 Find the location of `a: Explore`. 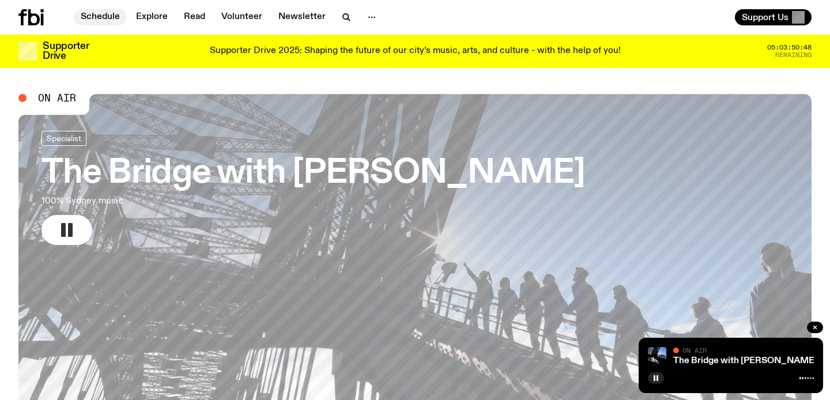

a: Explore is located at coordinates (152, 17).